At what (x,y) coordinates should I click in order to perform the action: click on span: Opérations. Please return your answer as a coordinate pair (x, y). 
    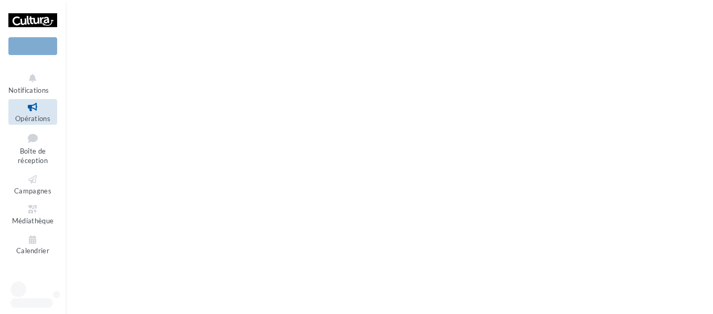
    Looking at the image, I should click on (33, 119).